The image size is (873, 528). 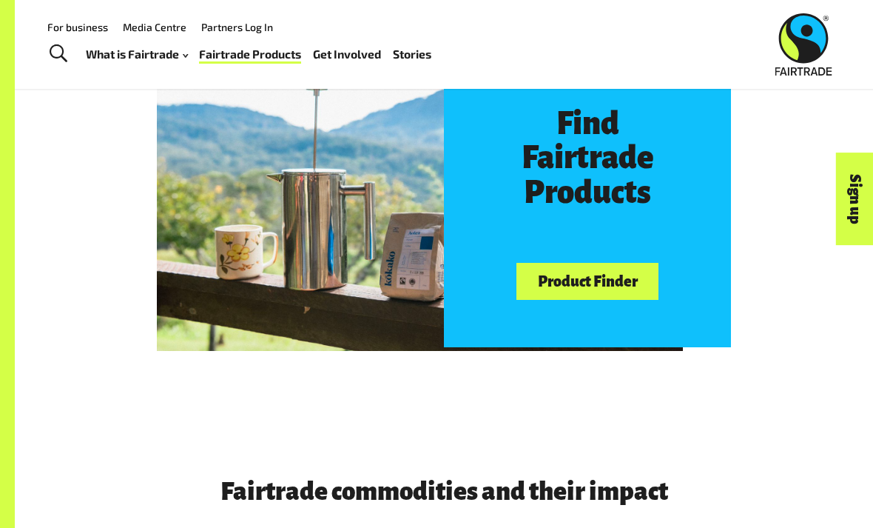 What do you see at coordinates (587, 281) in the screenshot?
I see `a: Product Finder` at bounding box center [587, 281].